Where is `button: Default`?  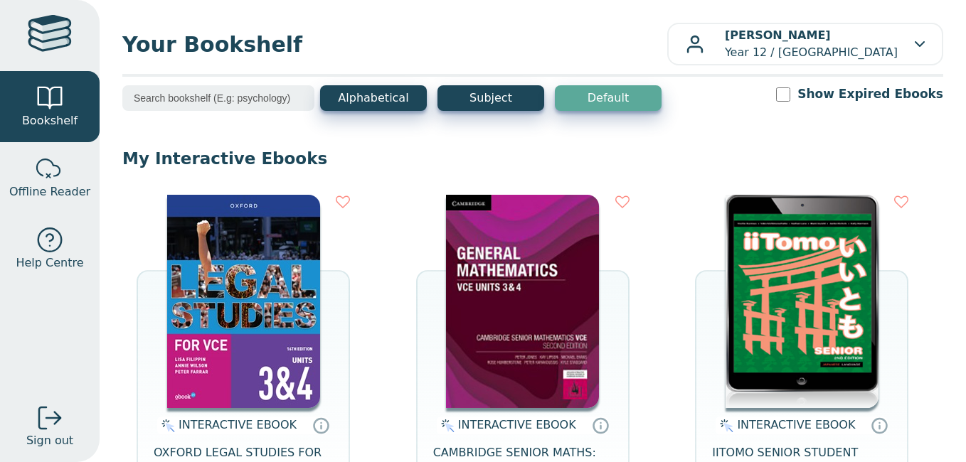
button: Default is located at coordinates (608, 98).